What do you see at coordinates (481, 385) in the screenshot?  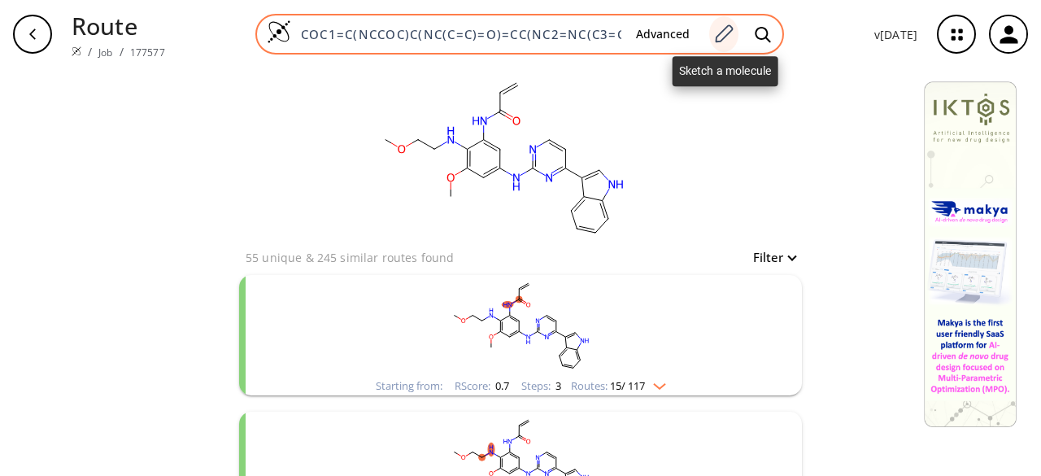 I see `div: RScore :` at bounding box center [481, 385].